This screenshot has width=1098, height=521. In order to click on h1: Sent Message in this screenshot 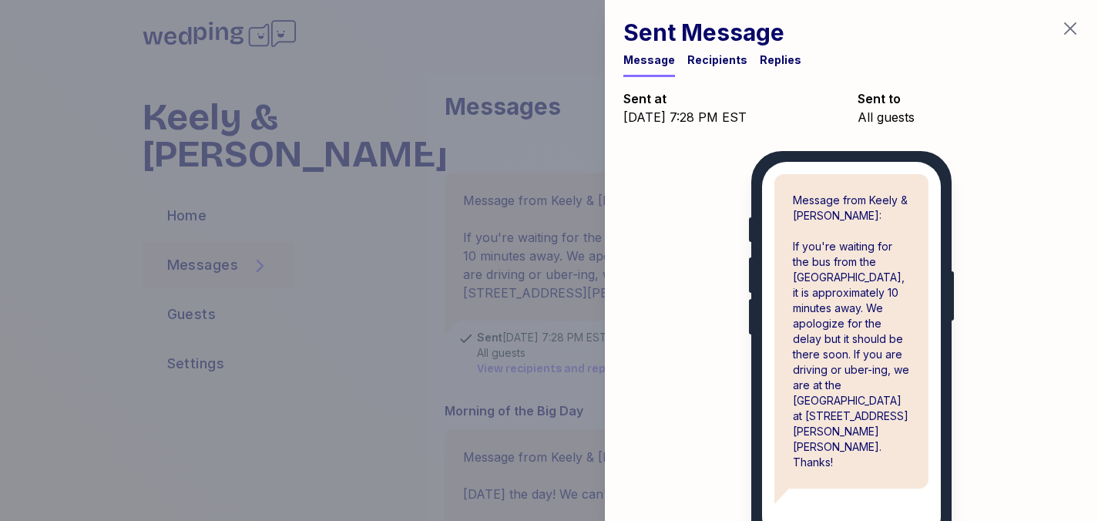, I will do `click(712, 32)`.